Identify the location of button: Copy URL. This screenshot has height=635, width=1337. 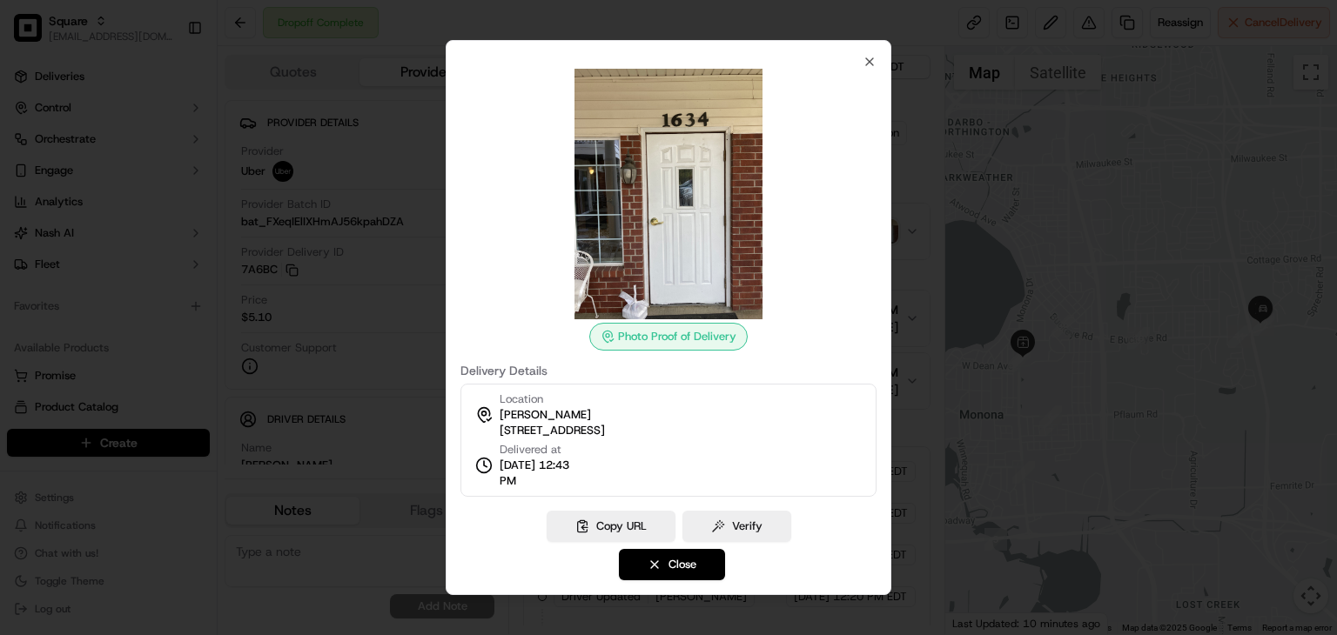
(611, 527).